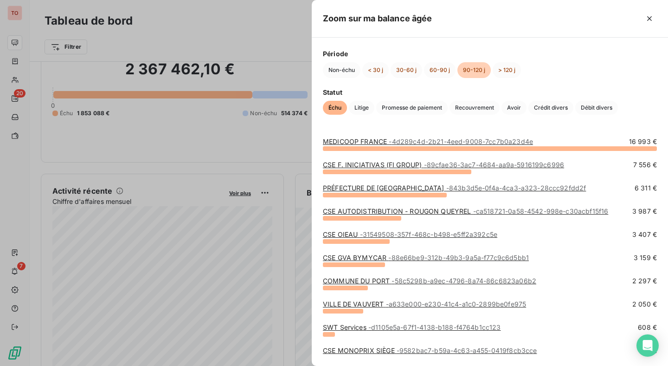 The width and height of the screenshot is (668, 366). What do you see at coordinates (426, 257) in the screenshot?
I see `a: CSE GVA BYMYCAR` at bounding box center [426, 257].